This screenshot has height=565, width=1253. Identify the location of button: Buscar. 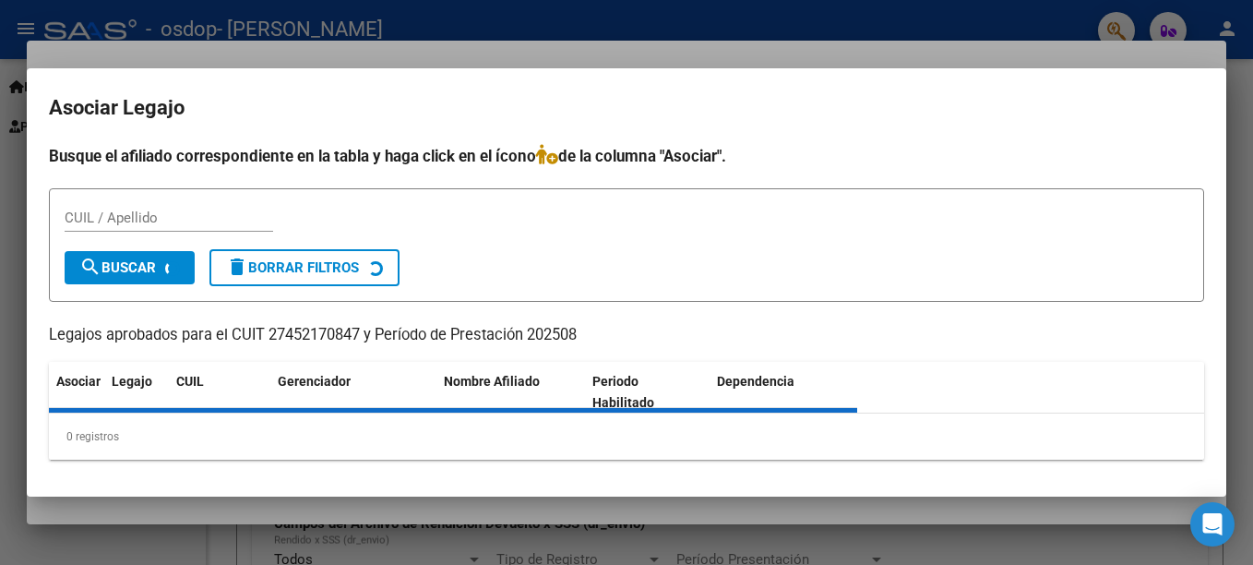
(129, 268).